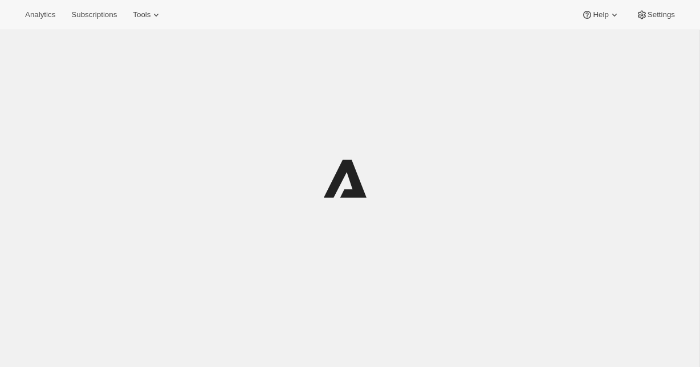  I want to click on button: Tools, so click(147, 15).